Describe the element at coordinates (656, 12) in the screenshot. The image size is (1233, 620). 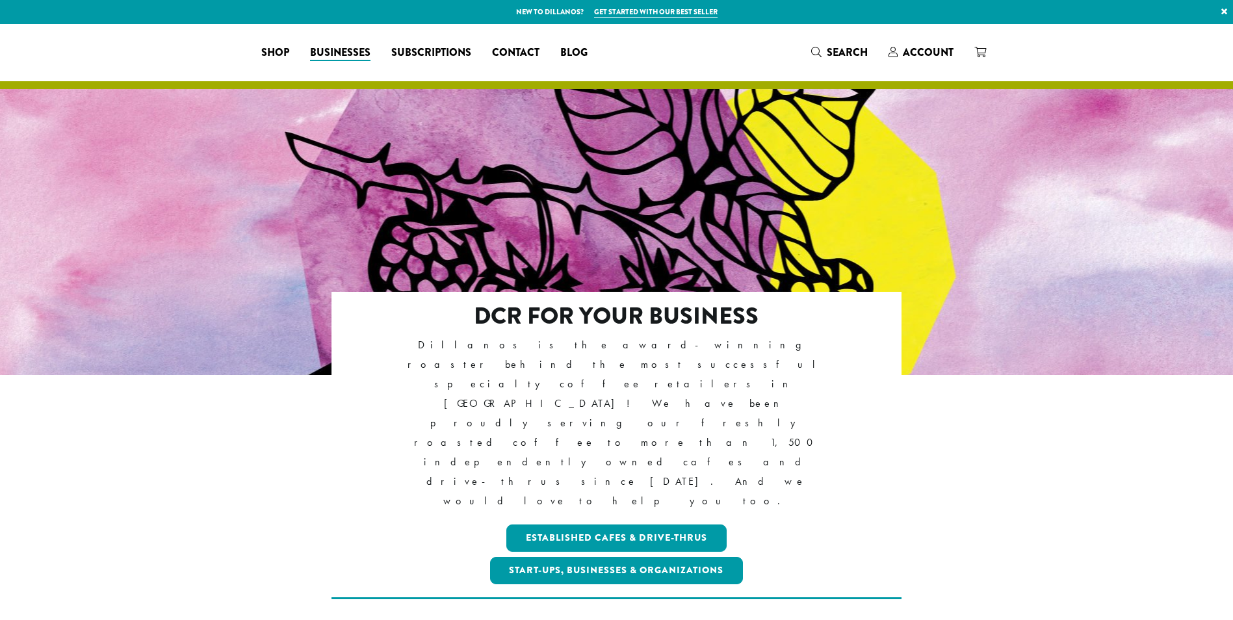
I see `a: Get started with our best seller` at that location.